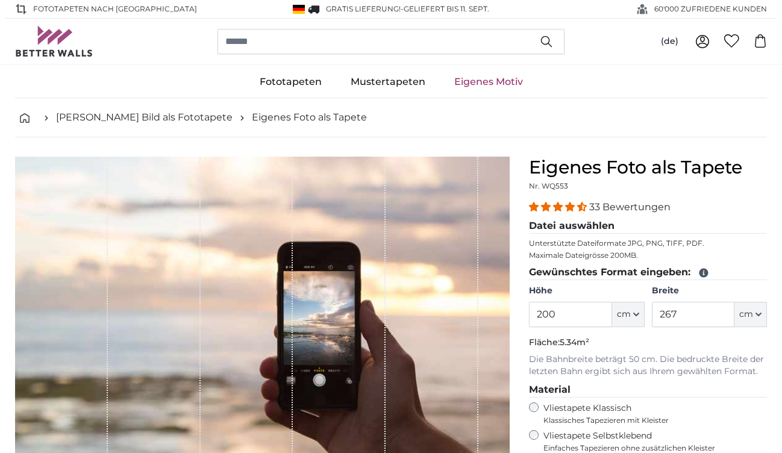 This screenshot has width=782, height=453. What do you see at coordinates (648, 390) in the screenshot?
I see `legend: Material` at bounding box center [648, 390].